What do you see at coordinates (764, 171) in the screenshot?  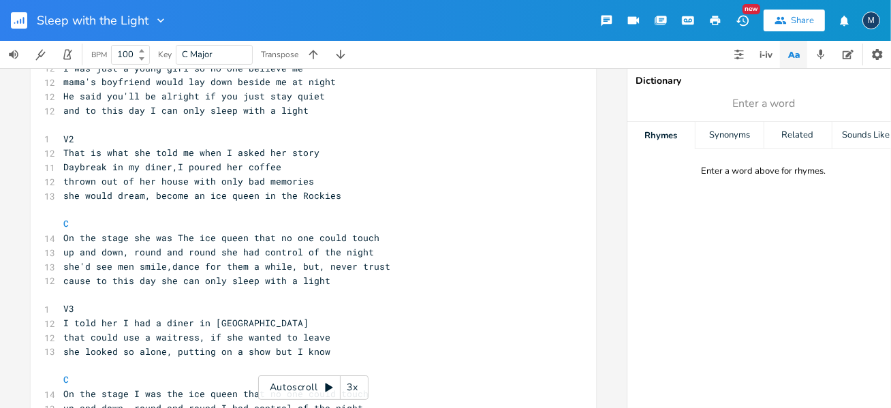 I see `div: Enter a word above for rhymes.` at bounding box center [764, 171].